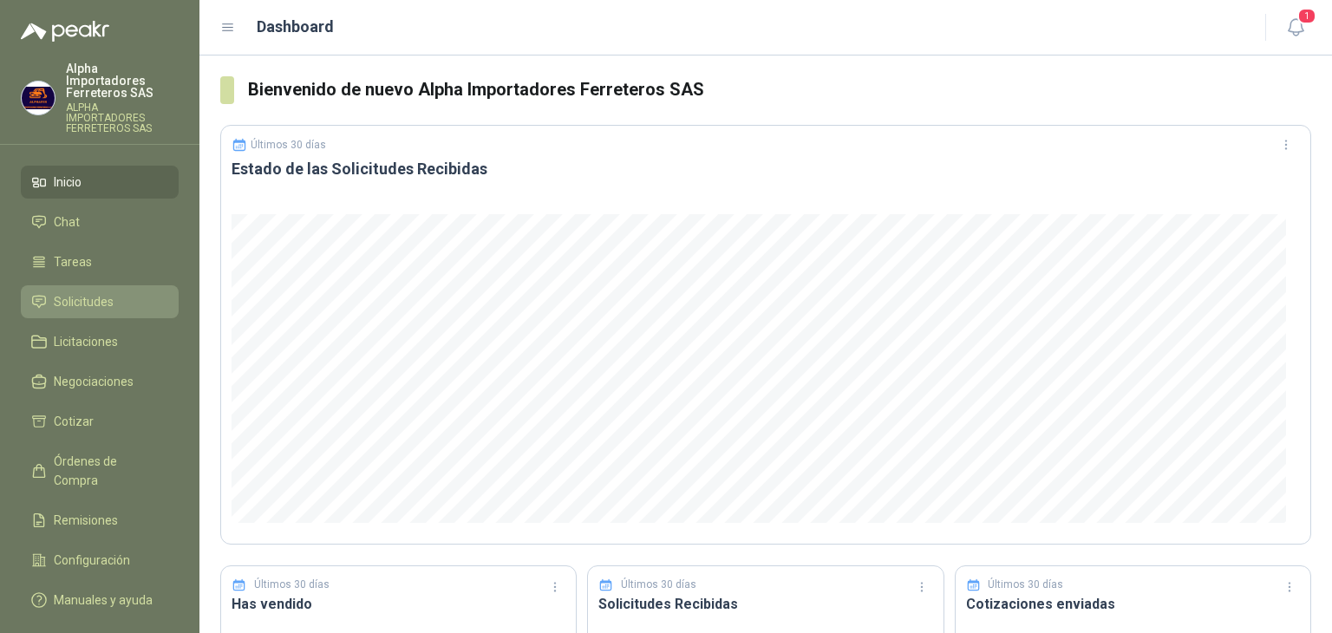 This screenshot has height=633, width=1332. Describe the element at coordinates (100, 600) in the screenshot. I see `a: Manuales y ayuda` at that location.